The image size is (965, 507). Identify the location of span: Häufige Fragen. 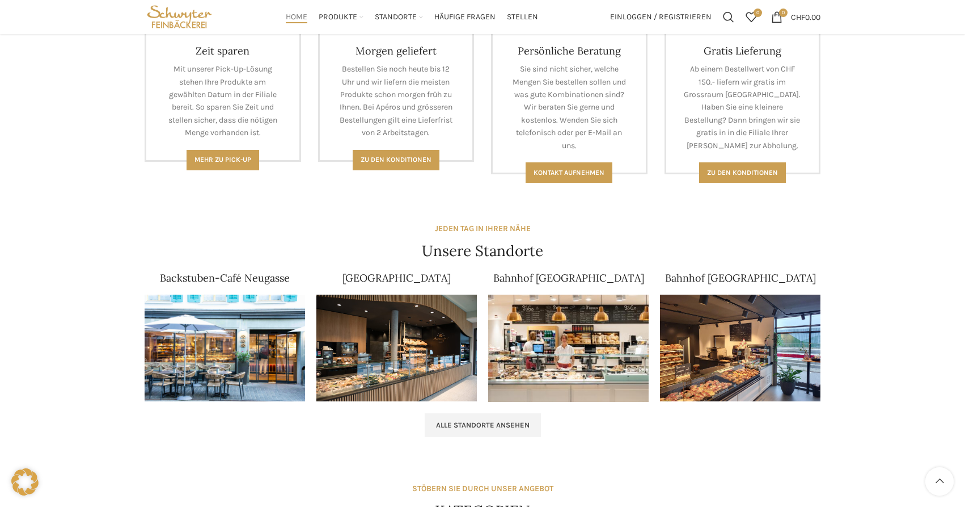
(465, 17).